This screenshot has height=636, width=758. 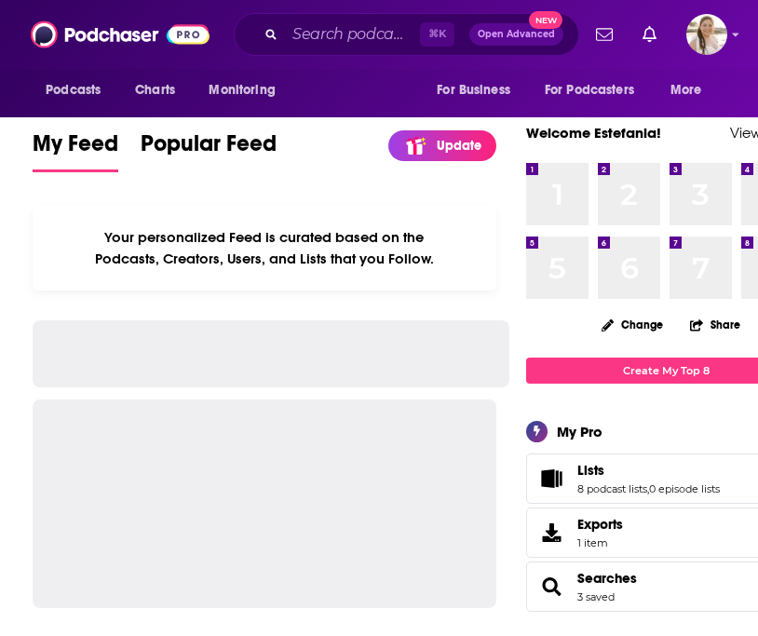 What do you see at coordinates (593, 132) in the screenshot?
I see `a: Welcome Estefania!` at bounding box center [593, 132].